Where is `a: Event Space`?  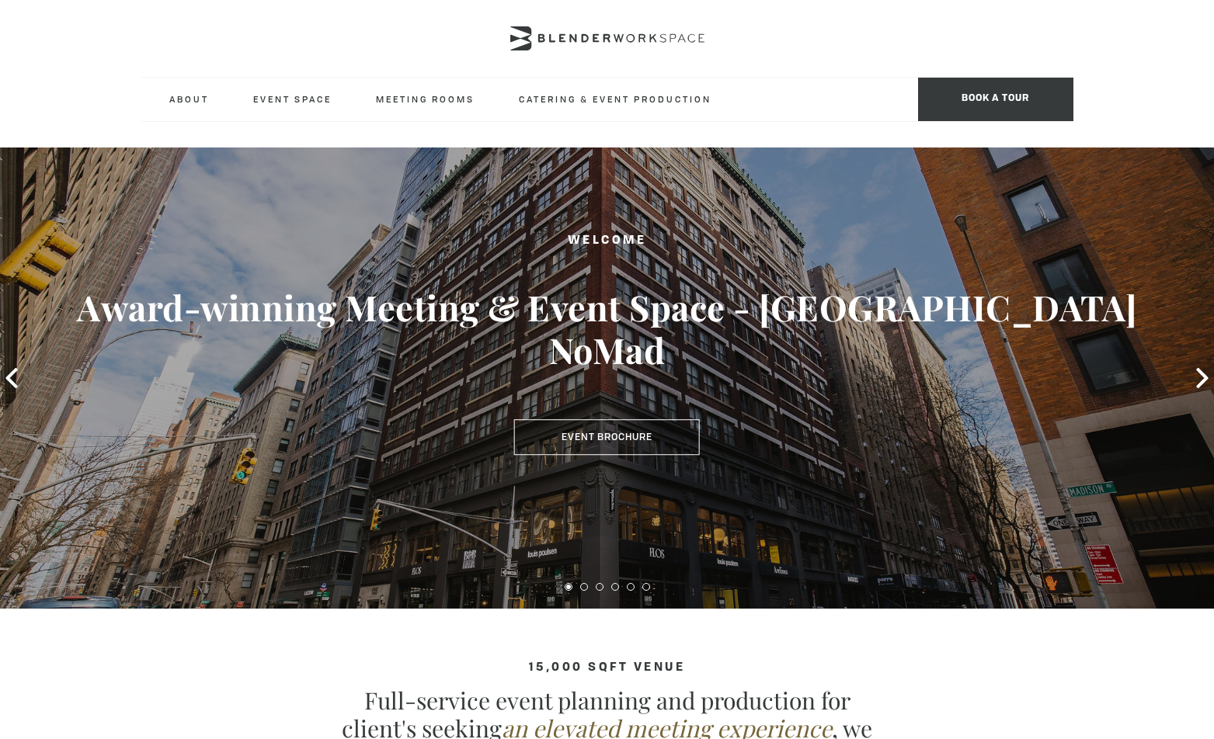
a: Event Space is located at coordinates (292, 99).